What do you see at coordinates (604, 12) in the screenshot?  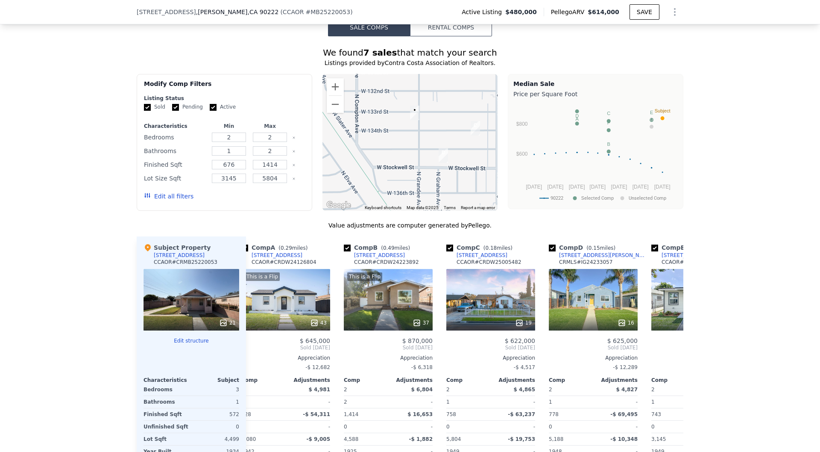 I see `span: $614,000` at bounding box center [604, 12].